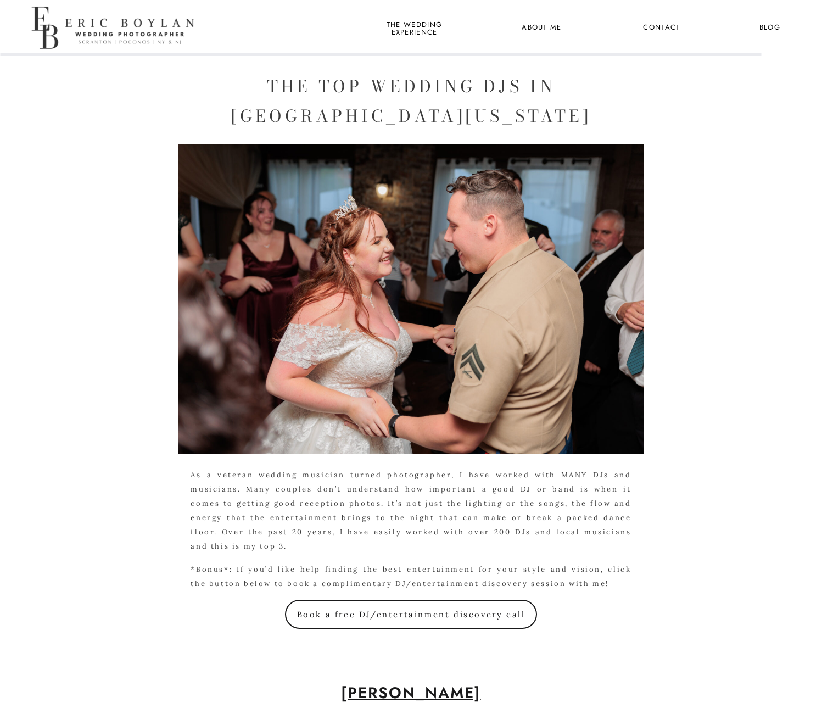  I want to click on nav: Blog, so click(770, 28).